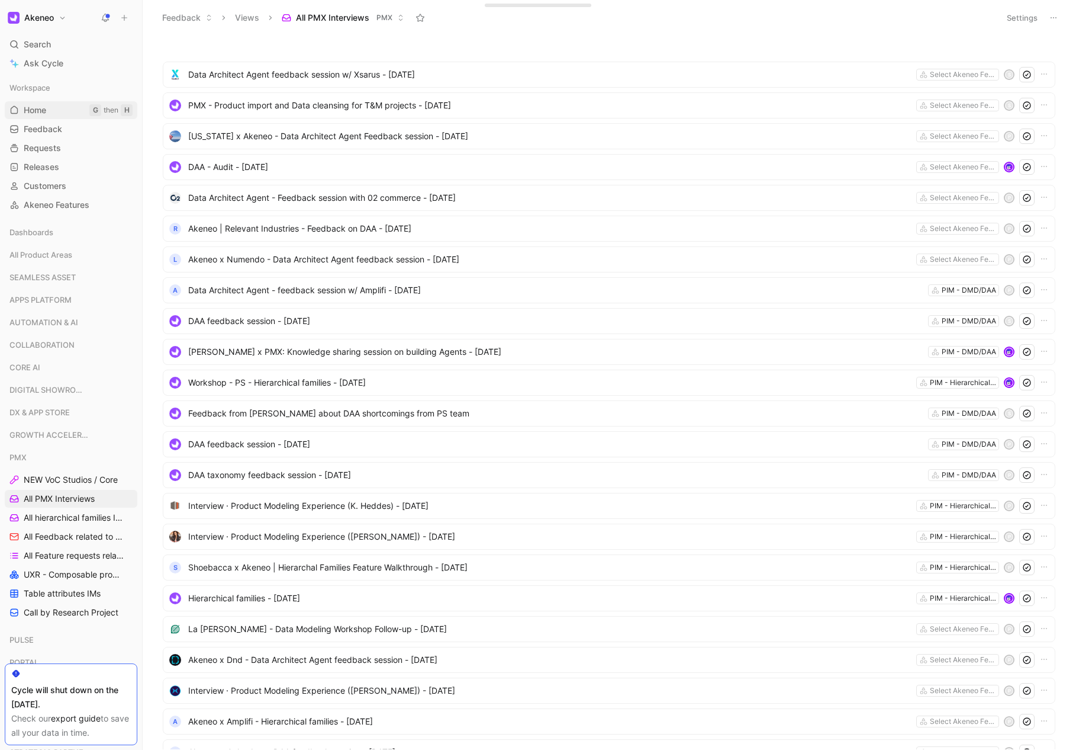  Describe the element at coordinates (43, 129) in the screenshot. I see `span: Feedback` at that location.